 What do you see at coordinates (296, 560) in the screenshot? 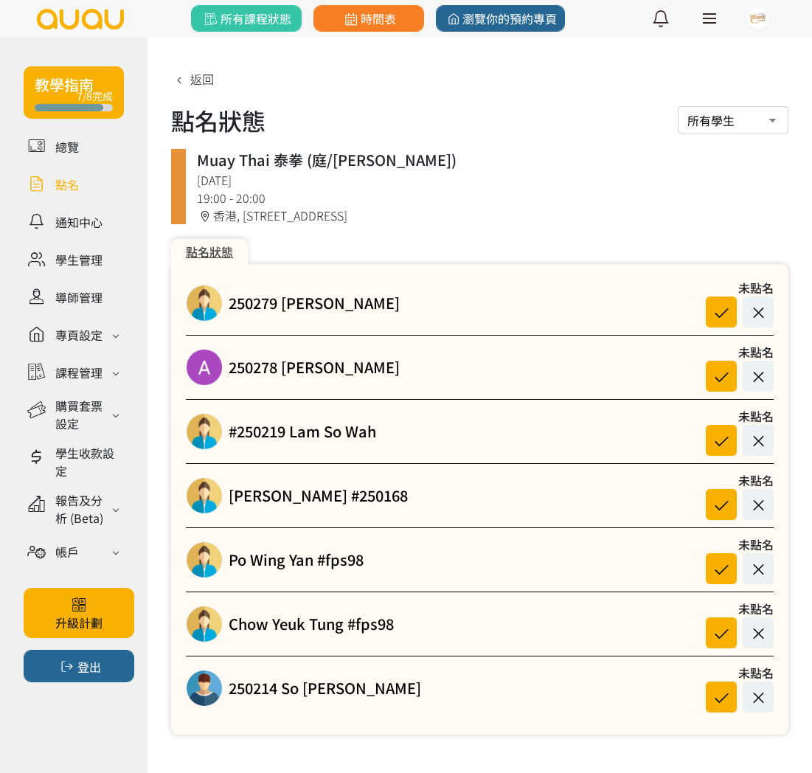
I see `a: Po Wing Yan #fps98` at bounding box center [296, 560].